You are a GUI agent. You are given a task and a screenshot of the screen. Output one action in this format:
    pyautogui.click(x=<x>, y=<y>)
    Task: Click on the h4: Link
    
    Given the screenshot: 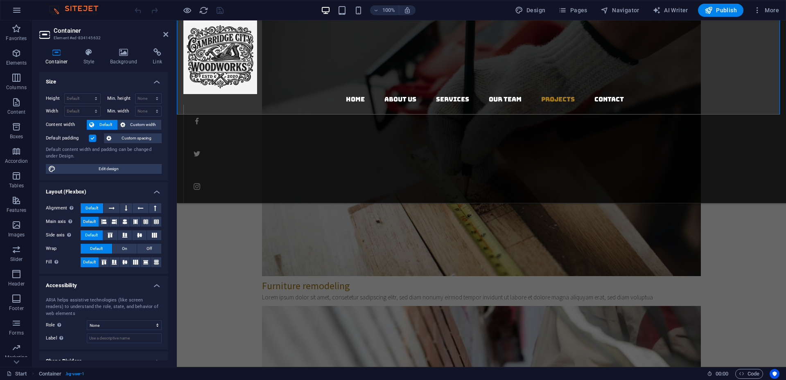 What is the action you would take?
    pyautogui.click(x=157, y=57)
    